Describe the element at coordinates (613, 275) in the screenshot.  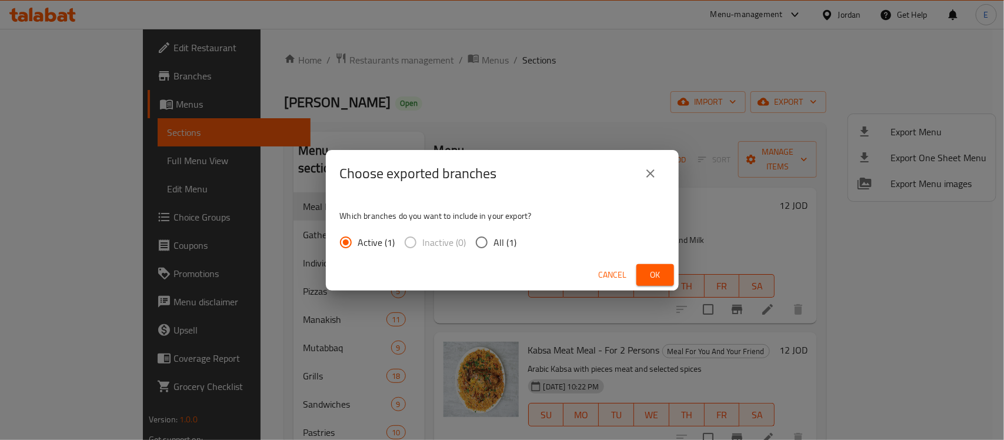
I see `span: Cancel` at that location.